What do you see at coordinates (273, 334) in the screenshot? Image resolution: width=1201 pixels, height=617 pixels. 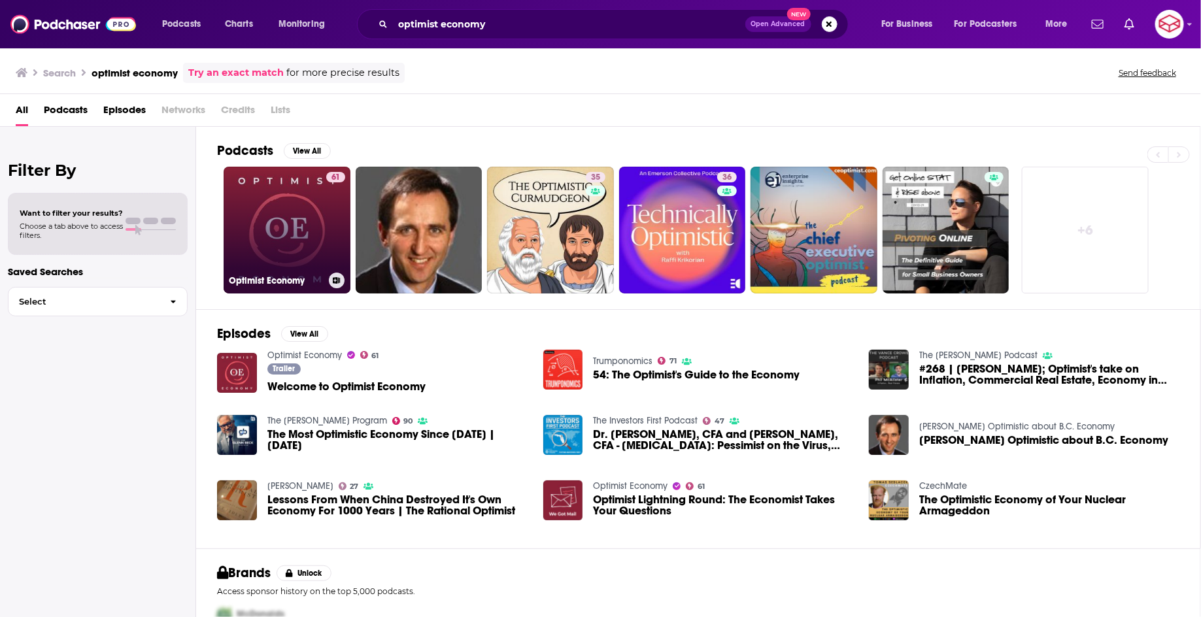 I see `a: EpisodesView All` at bounding box center [273, 334].